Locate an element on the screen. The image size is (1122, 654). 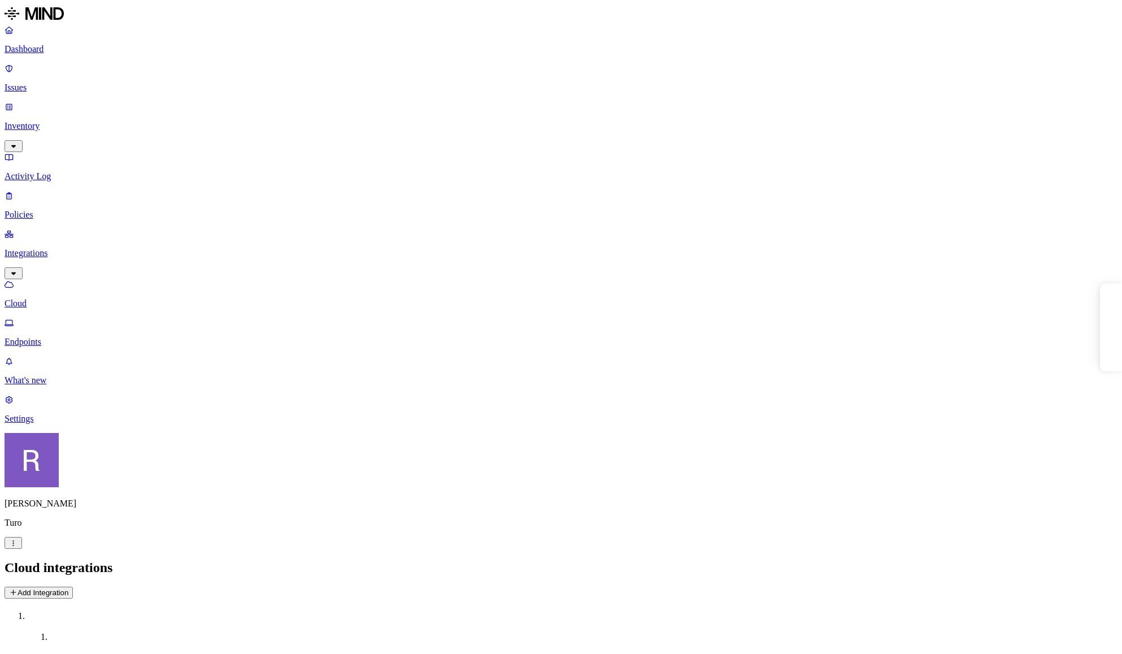
a: Integrations is located at coordinates (561, 253).